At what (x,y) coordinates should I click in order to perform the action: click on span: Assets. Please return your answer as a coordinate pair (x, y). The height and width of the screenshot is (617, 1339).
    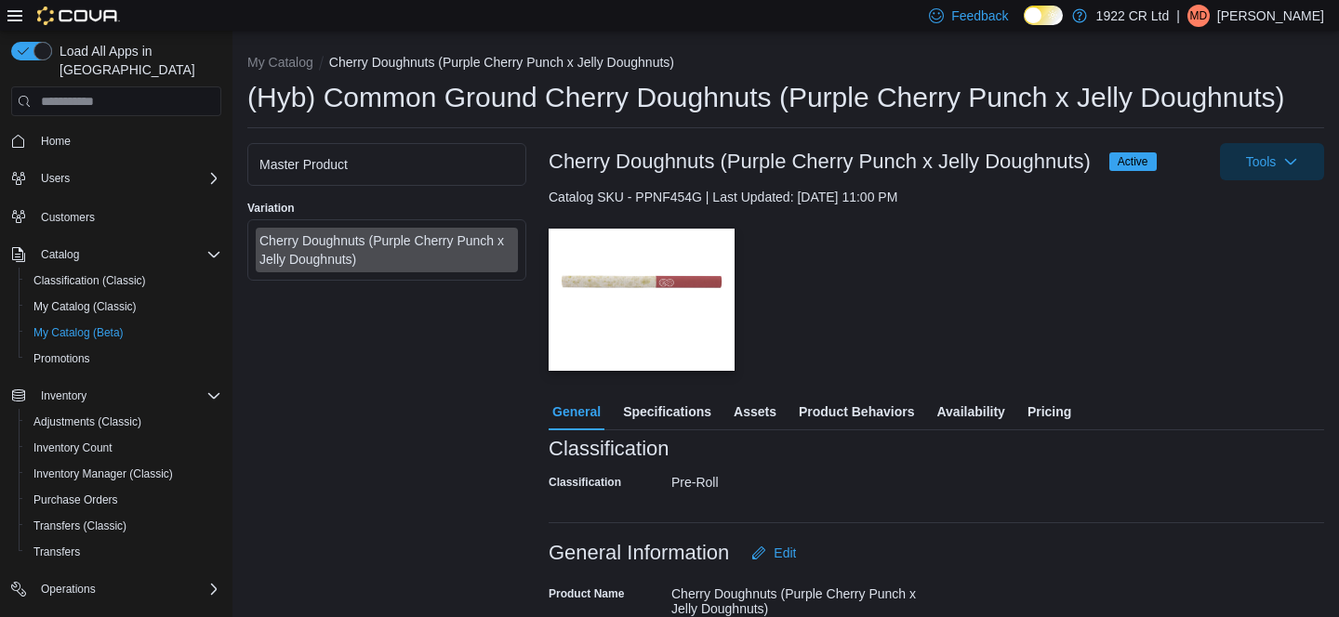
    Looking at the image, I should click on (755, 412).